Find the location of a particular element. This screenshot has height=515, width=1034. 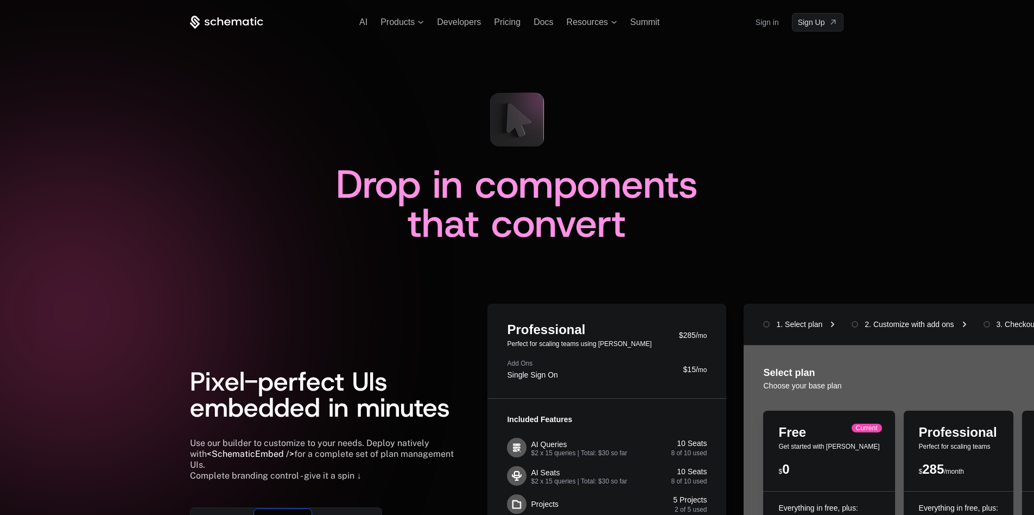

div: AI Seats is located at coordinates (545, 472).